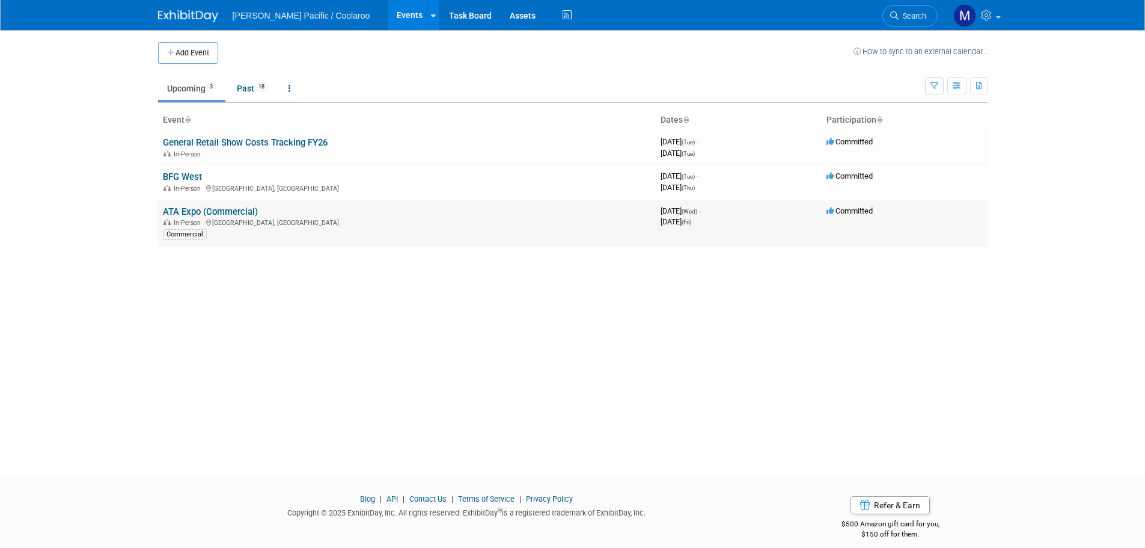  I want to click on a: Privacy Policy, so click(549, 498).